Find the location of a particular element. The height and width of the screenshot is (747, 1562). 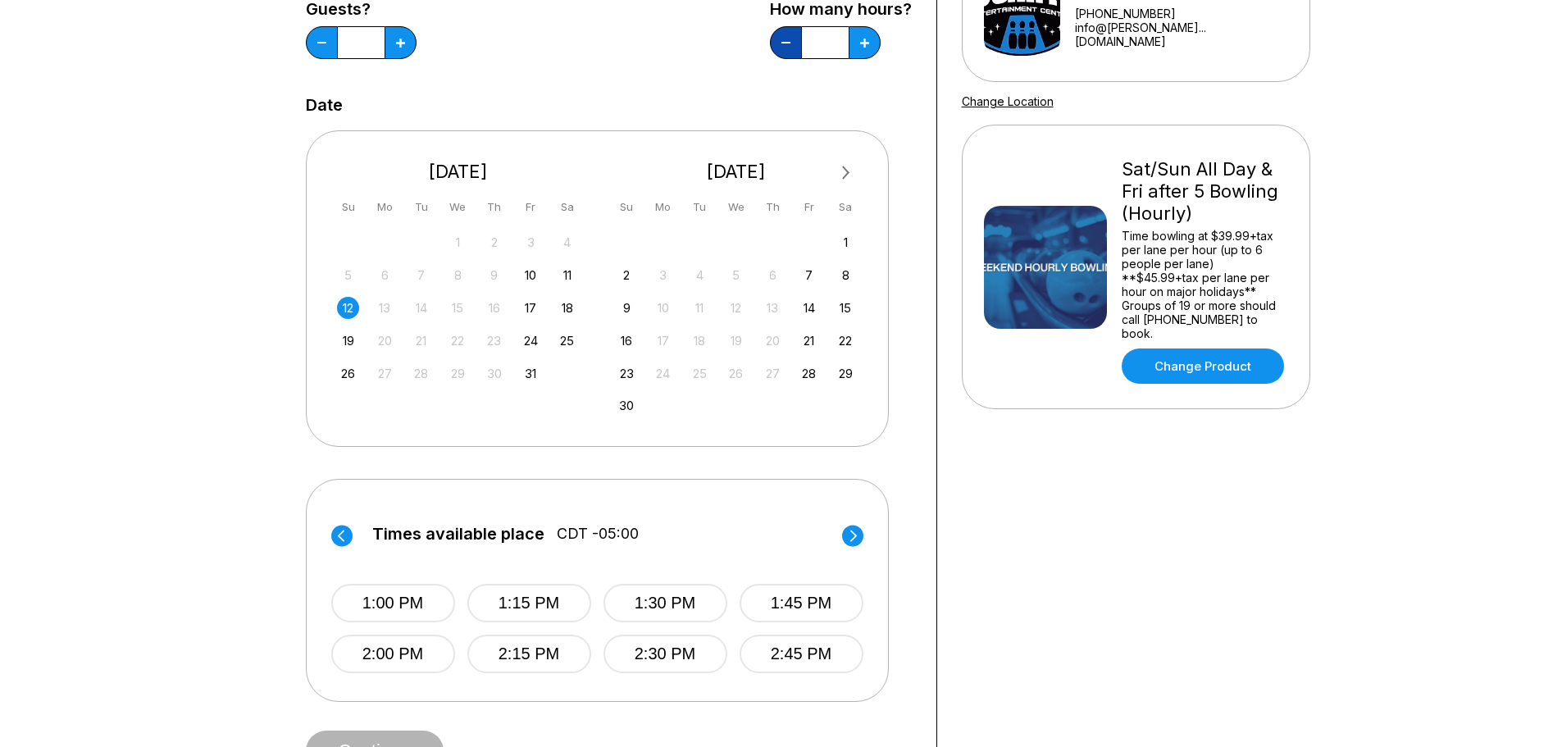

div: Choose Friday, November 7th, 2025 is located at coordinates (808, 275).